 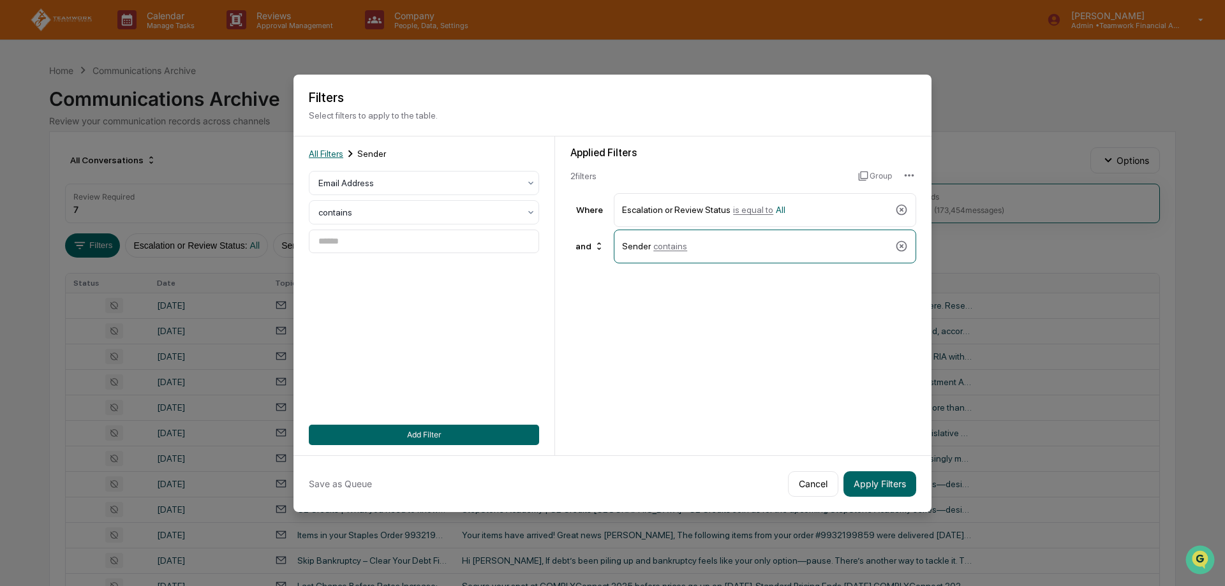 I want to click on div: Escalation or Review Status, so click(x=756, y=210).